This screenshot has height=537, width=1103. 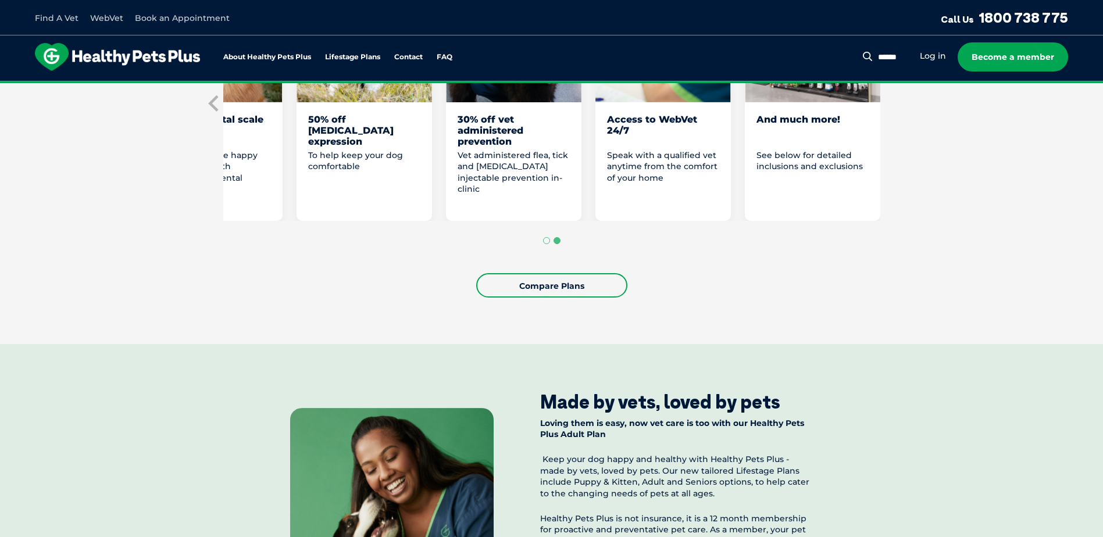 I want to click on a: Find A Vet, so click(x=56, y=18).